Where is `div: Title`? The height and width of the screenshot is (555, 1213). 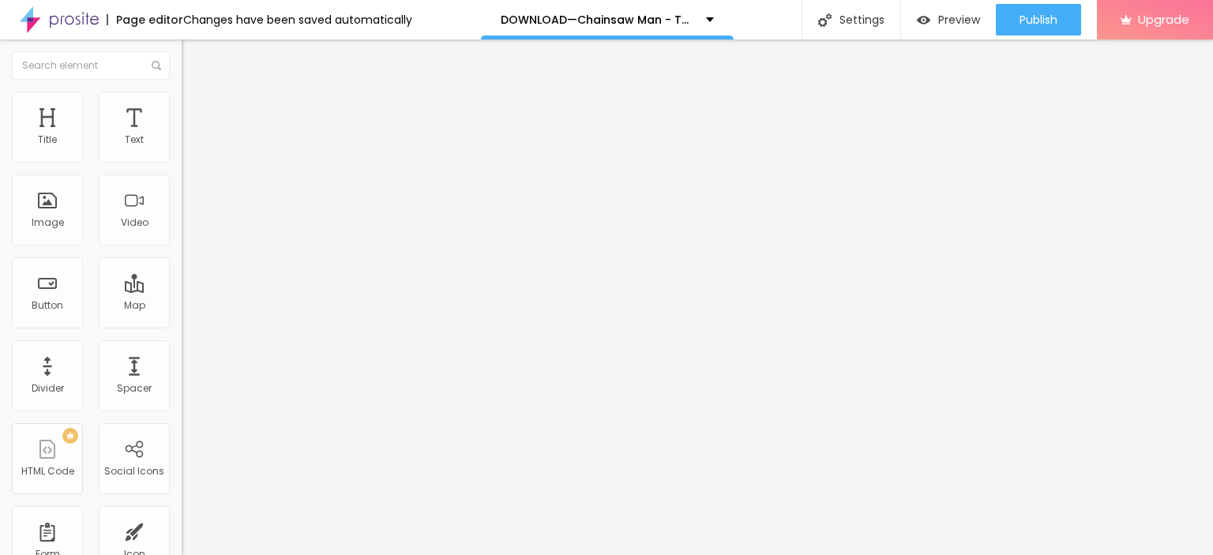
div: Title is located at coordinates (47, 140).